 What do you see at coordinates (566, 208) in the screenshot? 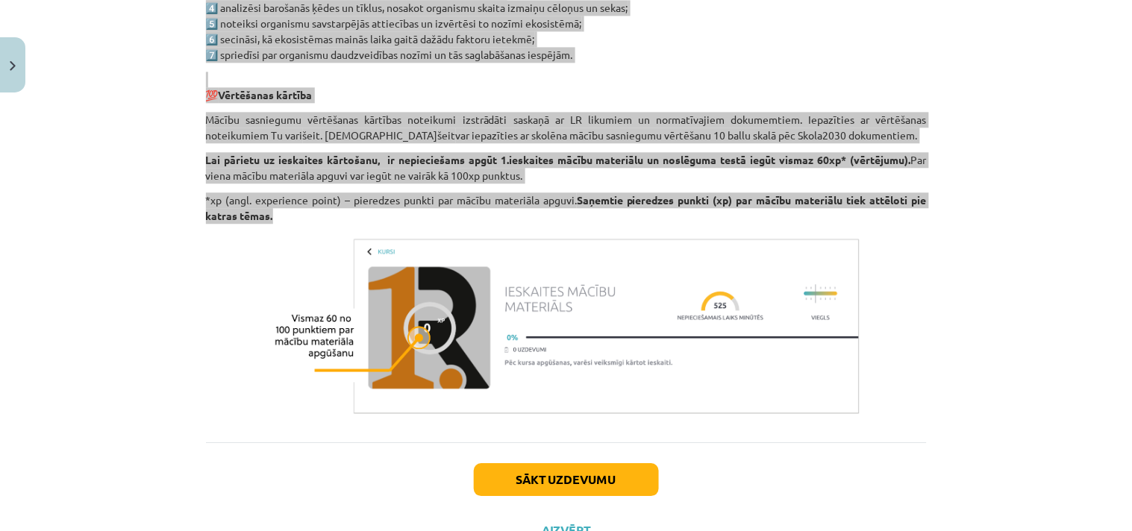
I see `p: *xp (angl. experience point) – pieredzes punkti par mācību materiāla apguvi.` at bounding box center [566, 208].